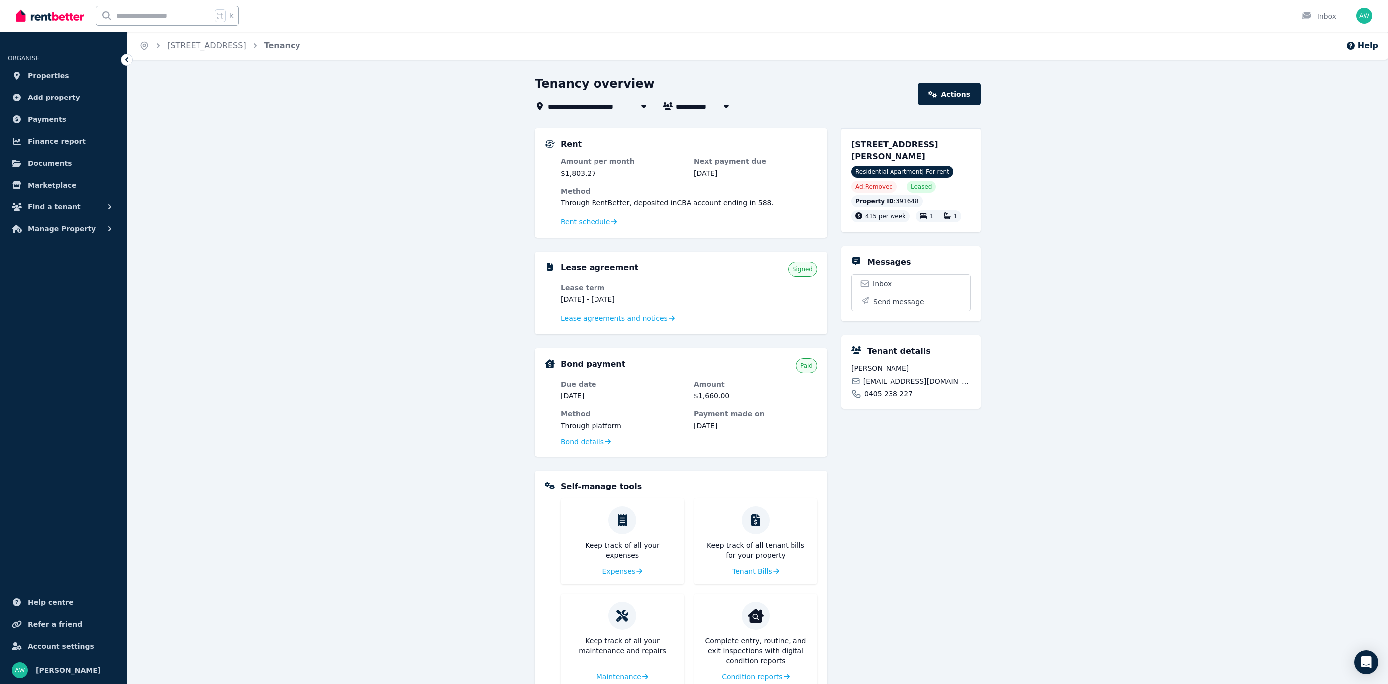 Image resolution: width=1388 pixels, height=684 pixels. What do you see at coordinates (902, 172) in the screenshot?
I see `span: Residential Apartment | For rent` at bounding box center [902, 172].